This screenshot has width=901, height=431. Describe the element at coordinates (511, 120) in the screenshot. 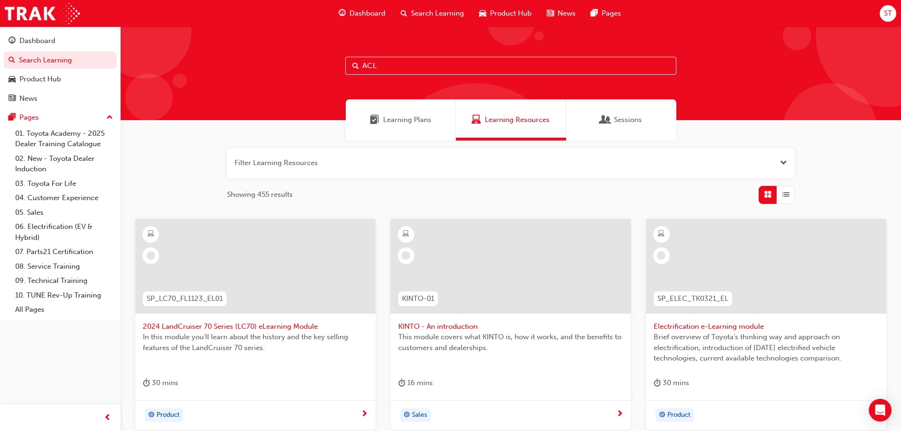

I see `a: Learning ResourcesLearning Resources` at that location.